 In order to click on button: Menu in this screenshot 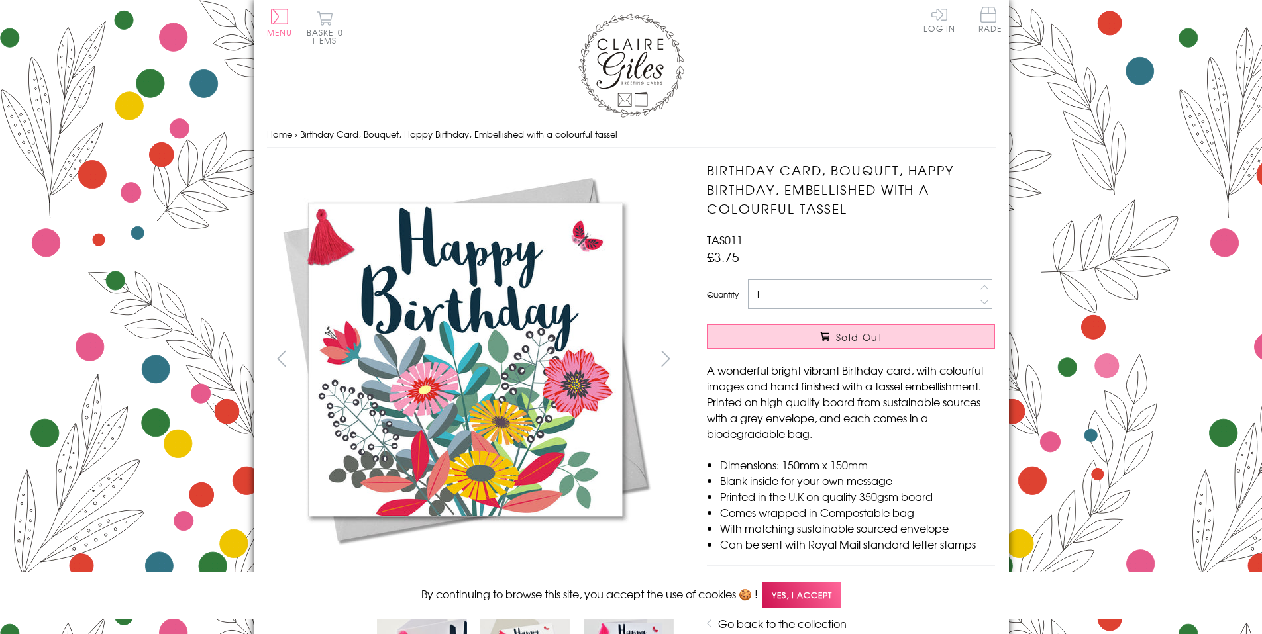, I will do `click(279, 23)`.